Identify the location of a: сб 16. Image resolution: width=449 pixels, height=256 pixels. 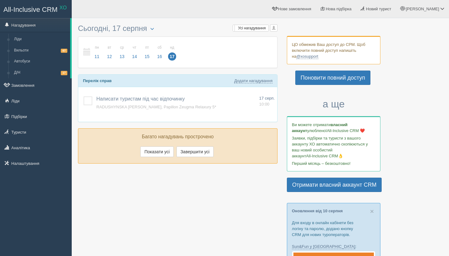
(160, 52).